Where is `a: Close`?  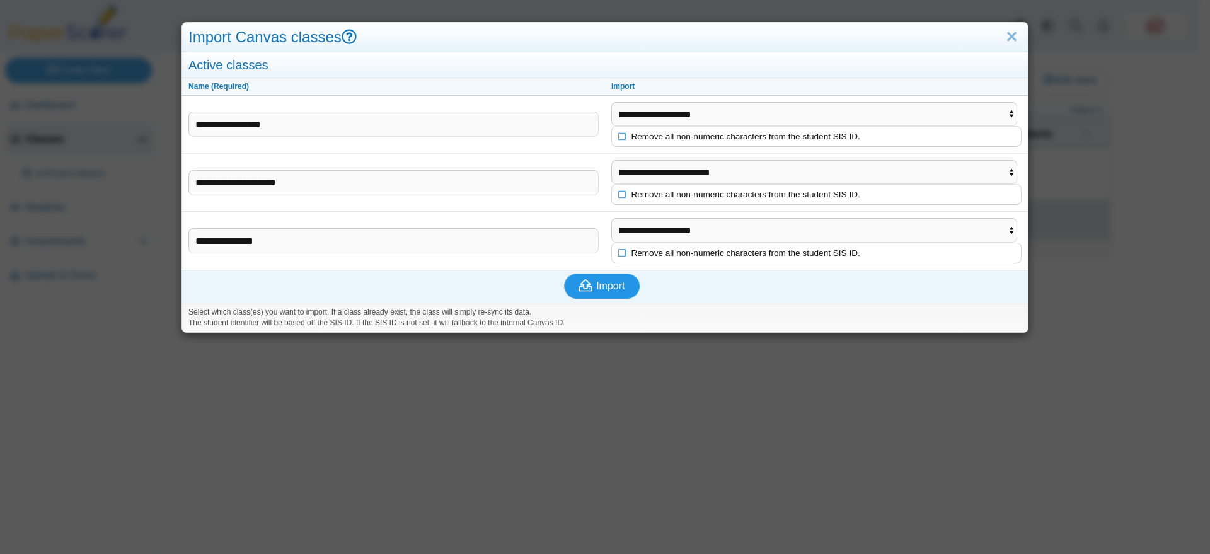
a: Close is located at coordinates (1011, 37).